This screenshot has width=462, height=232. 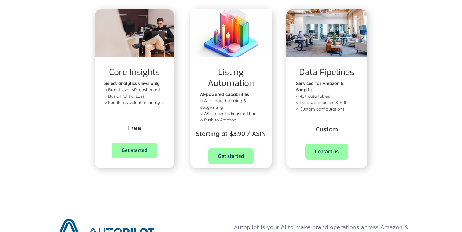 What do you see at coordinates (327, 100) in the screenshot?
I see `p: ○ 40+ data tables ○ Data warehouses & ERP ○ Custom configurations ‍ ‍` at bounding box center [327, 100].